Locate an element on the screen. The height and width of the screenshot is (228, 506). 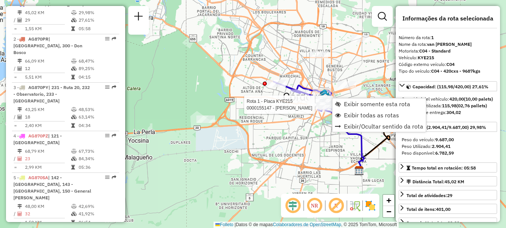
strong: 1 is located at coordinates (432, 37).